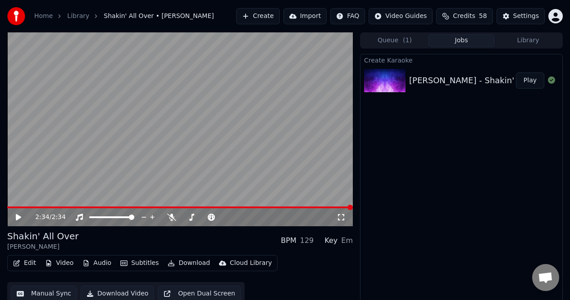 The width and height of the screenshot is (570, 300). I want to click on button: Subtitles, so click(139, 263).